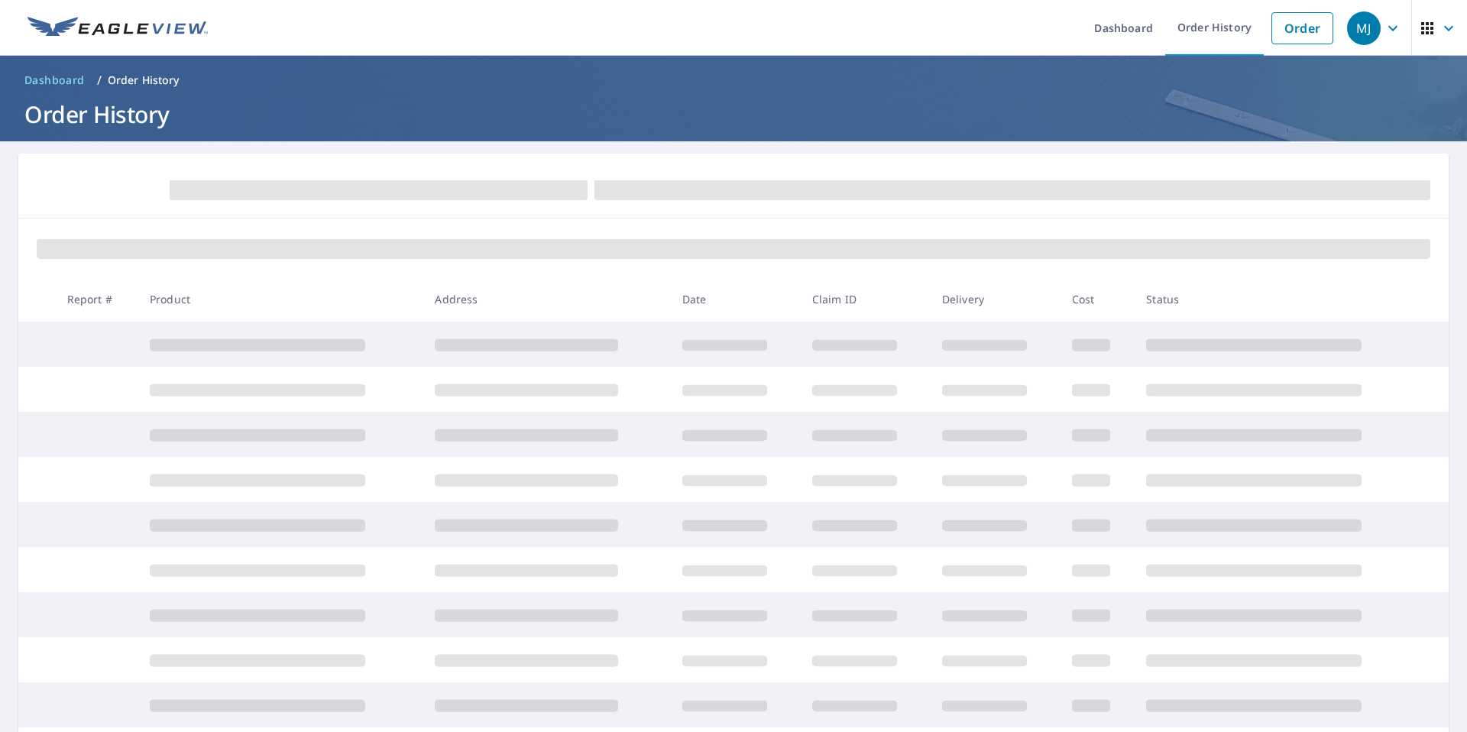  Describe the element at coordinates (280, 299) in the screenshot. I see `th: Product` at that location.